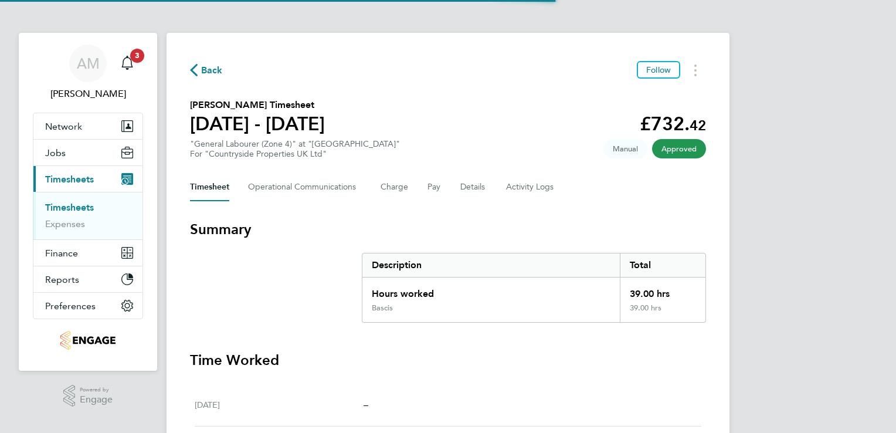 The width and height of the screenshot is (896, 433). I want to click on span: Finance, so click(62, 253).